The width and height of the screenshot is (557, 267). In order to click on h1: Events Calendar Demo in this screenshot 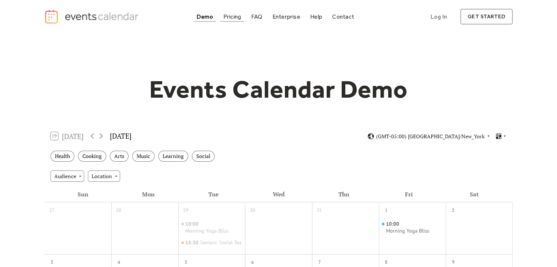, I will do `click(279, 89)`.